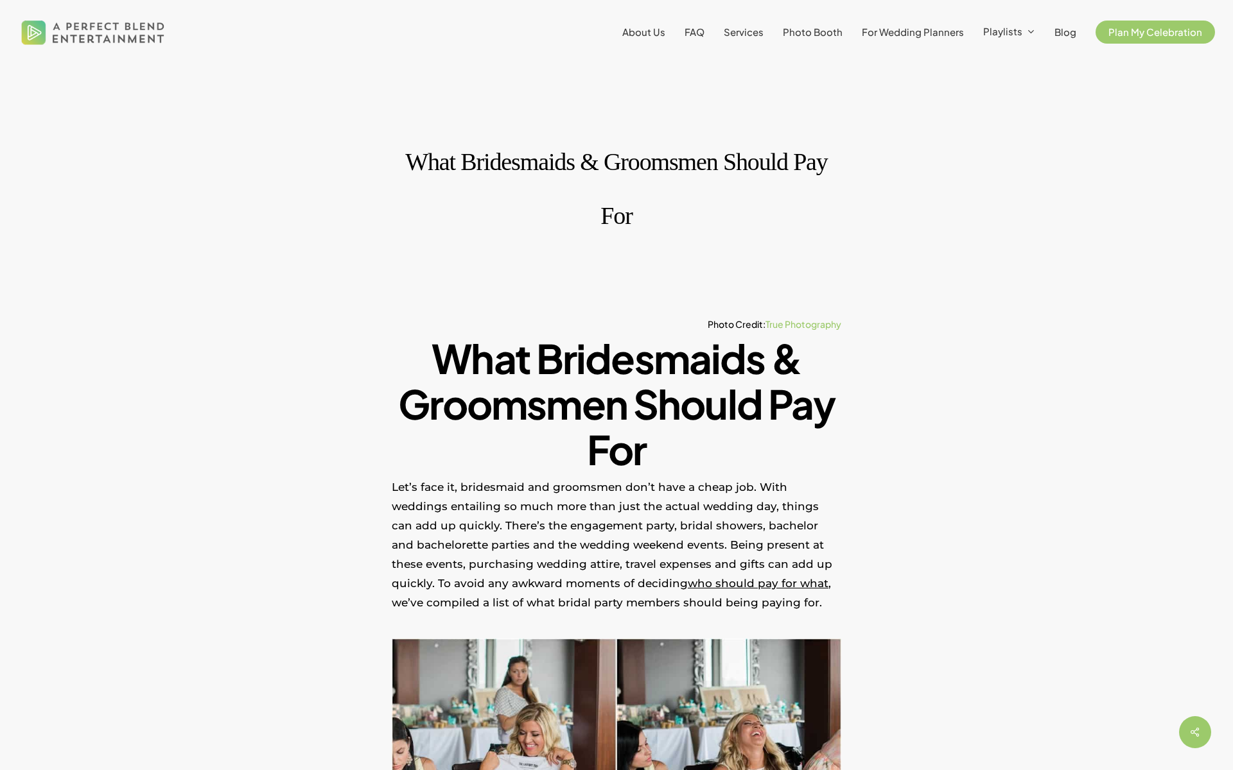 The height and width of the screenshot is (770, 1233). What do you see at coordinates (616, 404) in the screenshot?
I see `strong: What Bridesmaids & Groomsmen Should Pay For` at bounding box center [616, 404].